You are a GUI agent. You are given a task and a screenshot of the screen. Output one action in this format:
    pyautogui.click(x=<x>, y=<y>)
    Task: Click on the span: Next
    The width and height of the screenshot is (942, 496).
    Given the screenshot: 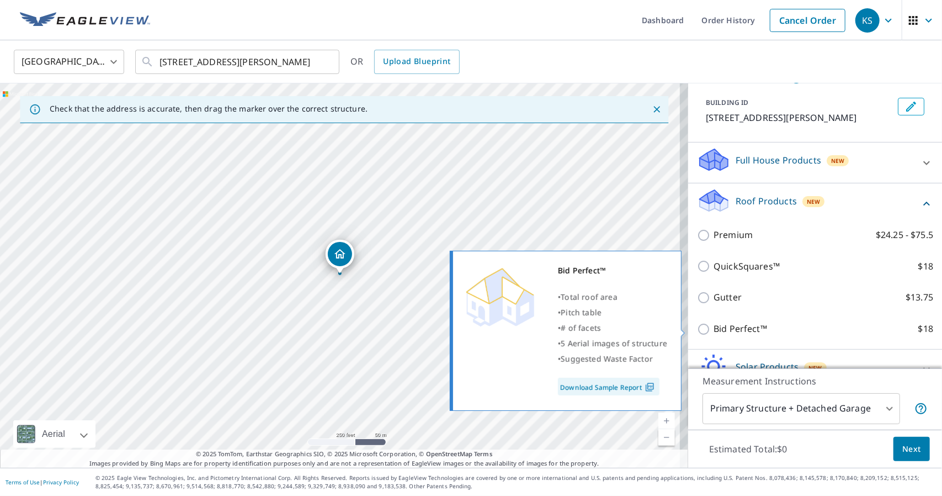 What is the action you would take?
    pyautogui.click(x=912, y=449)
    